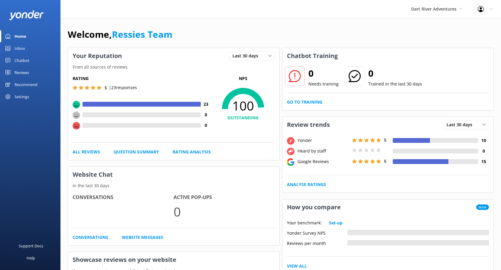 Image resolution: width=501 pixels, height=270 pixels. Describe the element at coordinates (243, 118) in the screenshot. I see `h4: OUTSTANDING` at that location.